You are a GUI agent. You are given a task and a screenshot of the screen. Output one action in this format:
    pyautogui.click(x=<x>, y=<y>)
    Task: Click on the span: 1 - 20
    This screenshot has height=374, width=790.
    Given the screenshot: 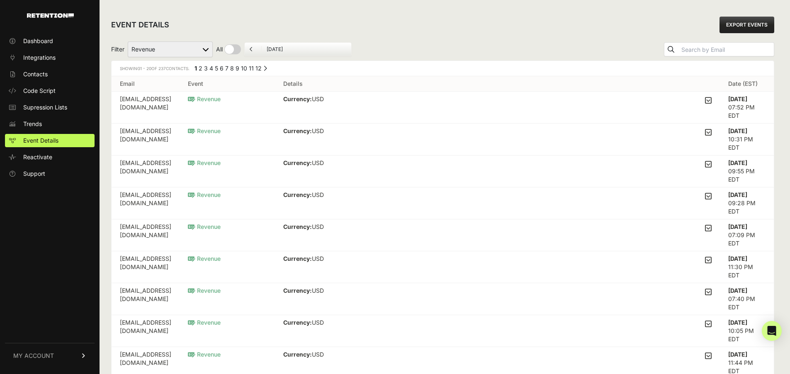 What is the action you would take?
    pyautogui.click(x=146, y=68)
    